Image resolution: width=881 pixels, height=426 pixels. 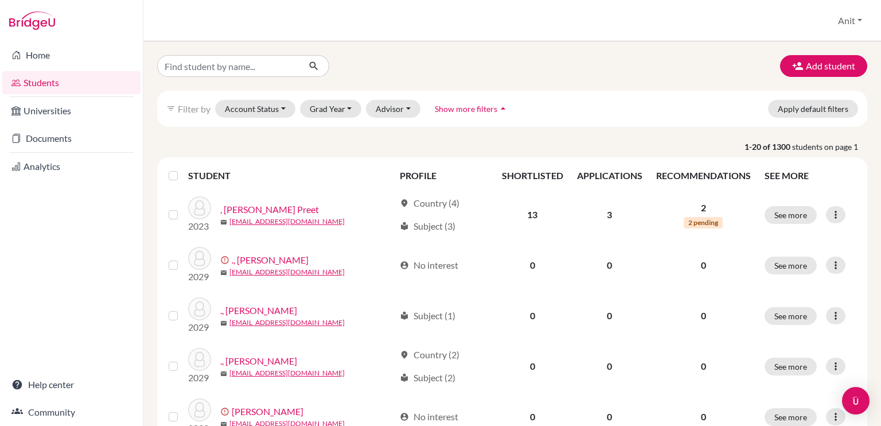 What do you see at coordinates (768, 146) in the screenshot?
I see `strong: 1-20 of 1300` at bounding box center [768, 146].